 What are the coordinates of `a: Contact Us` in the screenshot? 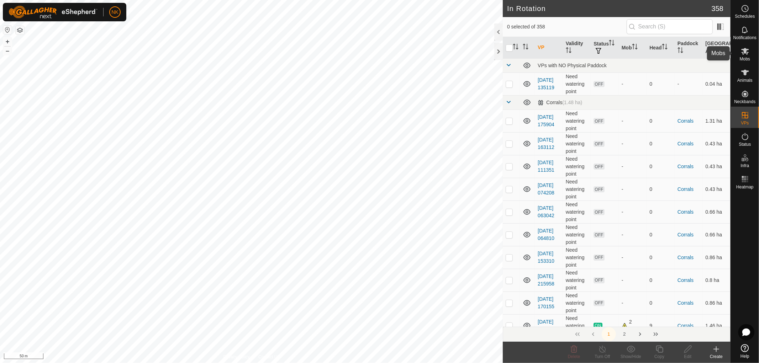 It's located at (269, 357).